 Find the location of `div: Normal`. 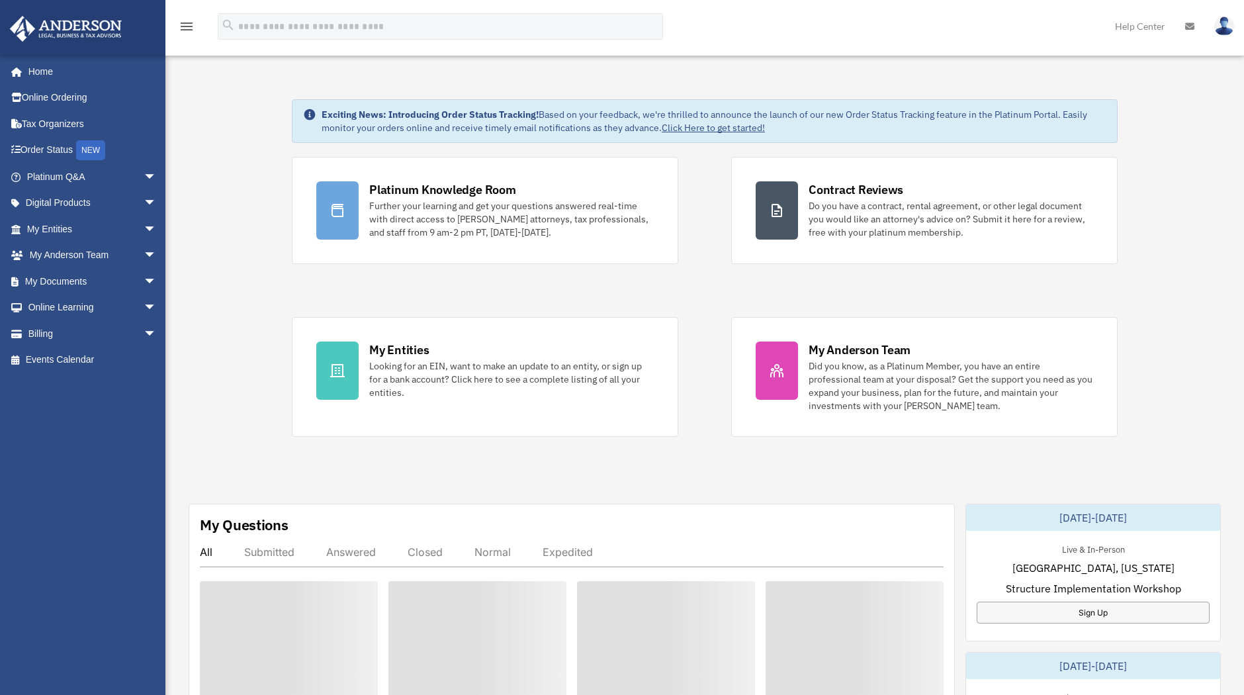

div: Normal is located at coordinates (492, 552).